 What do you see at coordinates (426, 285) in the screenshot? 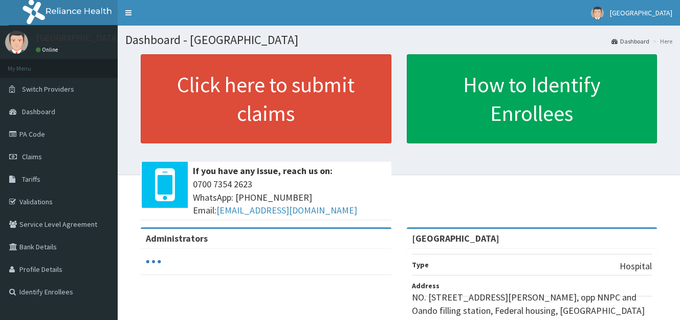
I see `b: Address` at bounding box center [426, 285].